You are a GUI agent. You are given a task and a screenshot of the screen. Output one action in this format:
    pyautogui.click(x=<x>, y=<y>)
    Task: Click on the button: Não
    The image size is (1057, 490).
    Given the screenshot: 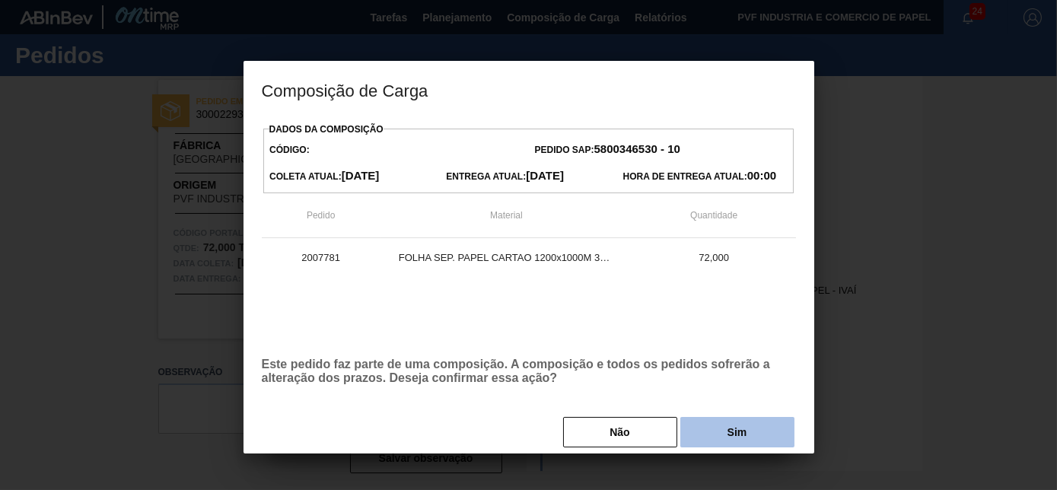 What is the action you would take?
    pyautogui.click(x=620, y=432)
    